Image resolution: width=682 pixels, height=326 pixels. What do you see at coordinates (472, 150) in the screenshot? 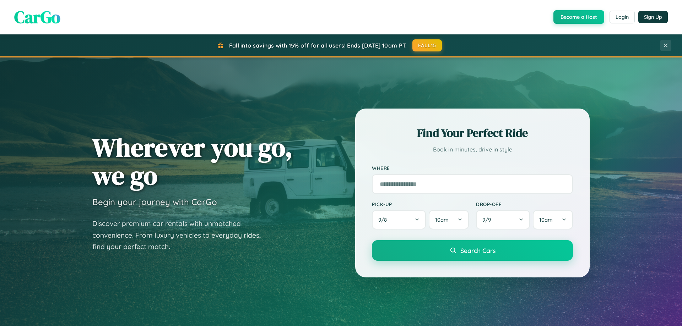
I see `p: Book in minutes, drive in style` at bounding box center [472, 150].